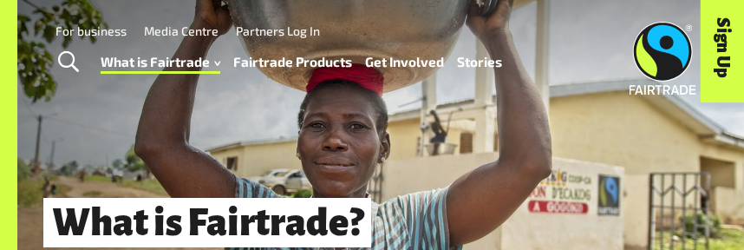 The height and width of the screenshot is (250, 744). Describe the element at coordinates (662, 58) in the screenshot. I see `img: Fairtrade Australia New Zealand logo` at that location.